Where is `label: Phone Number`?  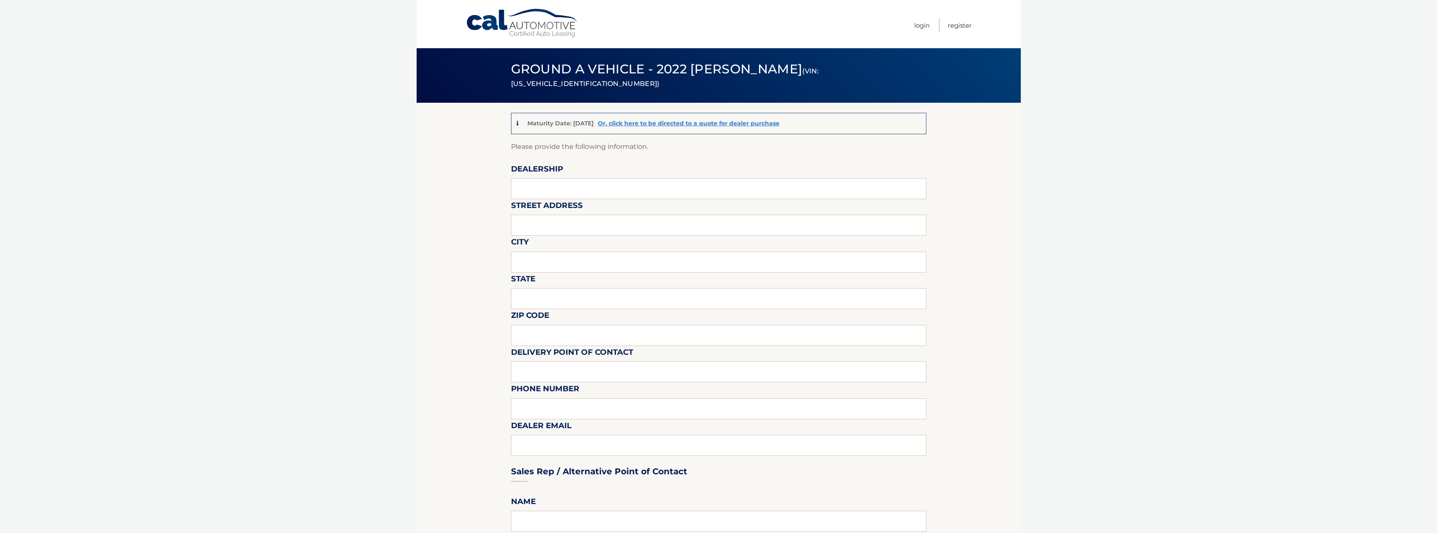 label: Phone Number is located at coordinates (545, 390).